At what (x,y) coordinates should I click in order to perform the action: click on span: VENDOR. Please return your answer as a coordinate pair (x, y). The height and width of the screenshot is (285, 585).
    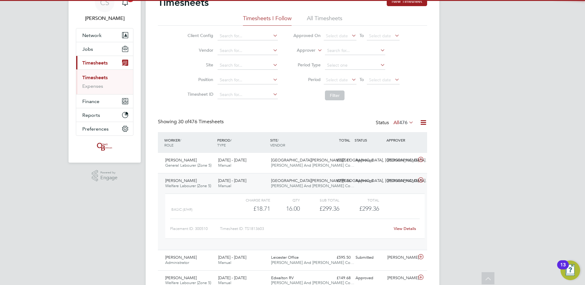
    Looking at the image, I should click on (277, 145).